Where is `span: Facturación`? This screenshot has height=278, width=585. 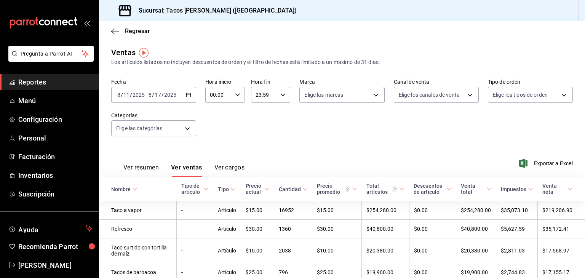 span: Facturación is located at coordinates (55, 157).